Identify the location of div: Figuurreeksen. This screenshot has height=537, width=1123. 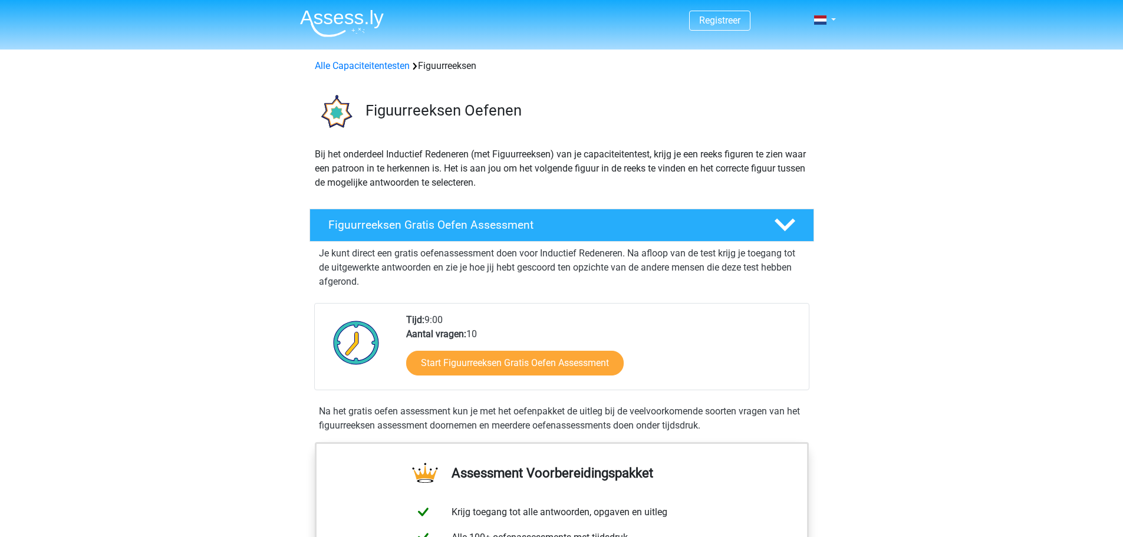
(562, 66).